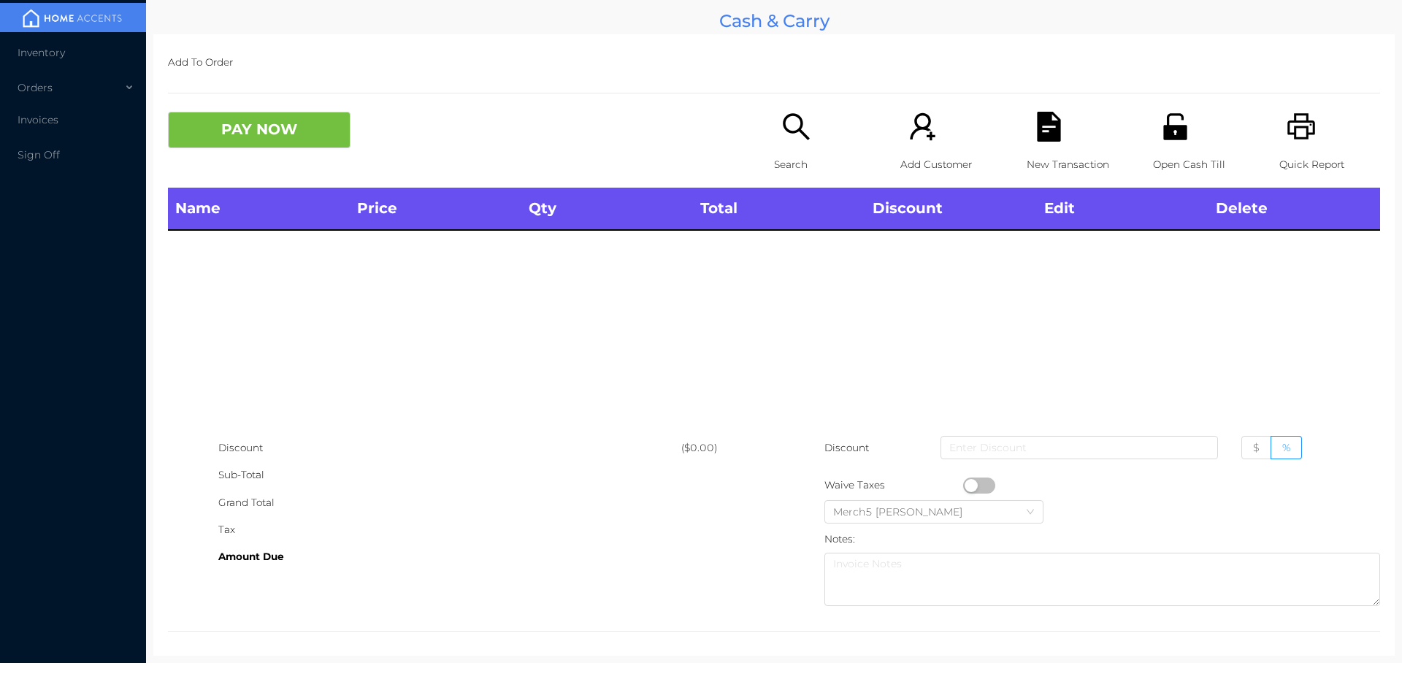 The image size is (1402, 690). I want to click on i: icon: file-text, so click(1049, 126).